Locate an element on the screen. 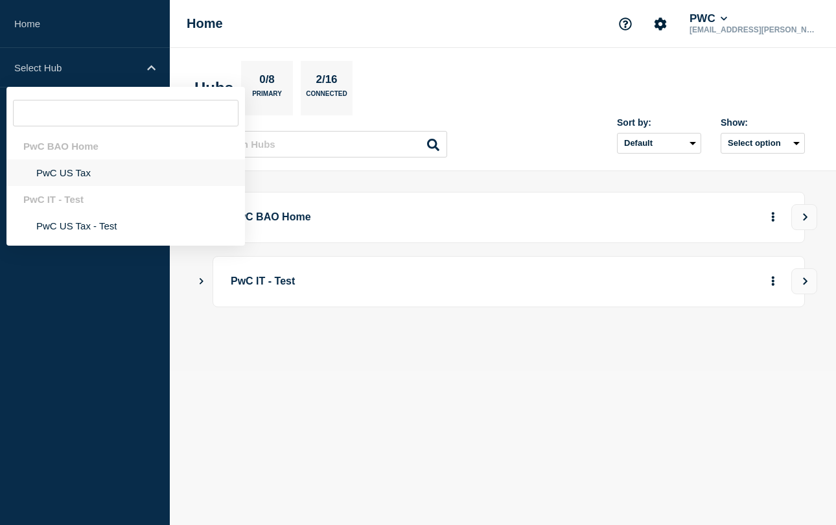 This screenshot has height=525, width=836. li: PwC US Tax is located at coordinates (126, 172).